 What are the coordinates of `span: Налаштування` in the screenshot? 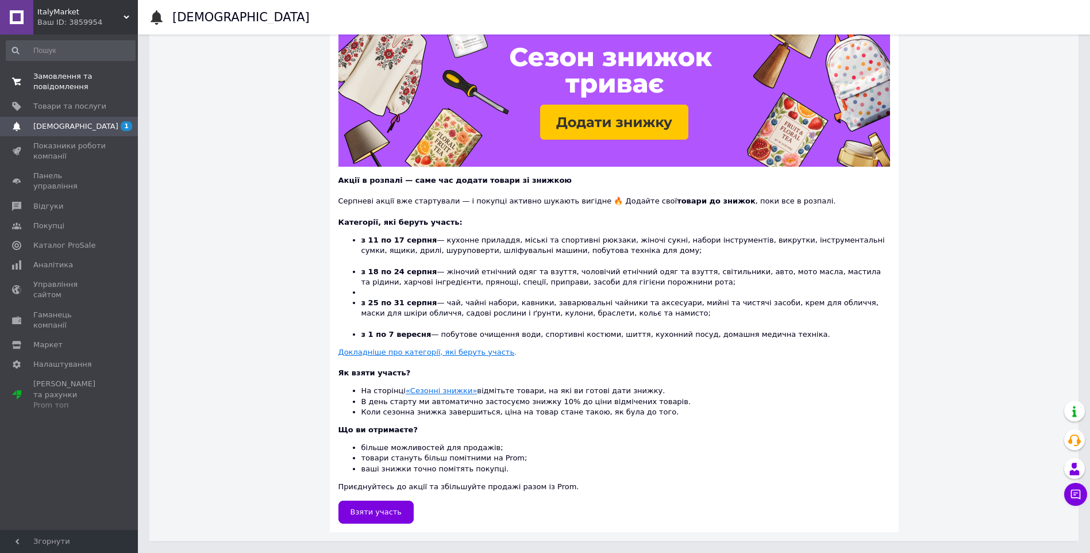 It's located at (63, 364).